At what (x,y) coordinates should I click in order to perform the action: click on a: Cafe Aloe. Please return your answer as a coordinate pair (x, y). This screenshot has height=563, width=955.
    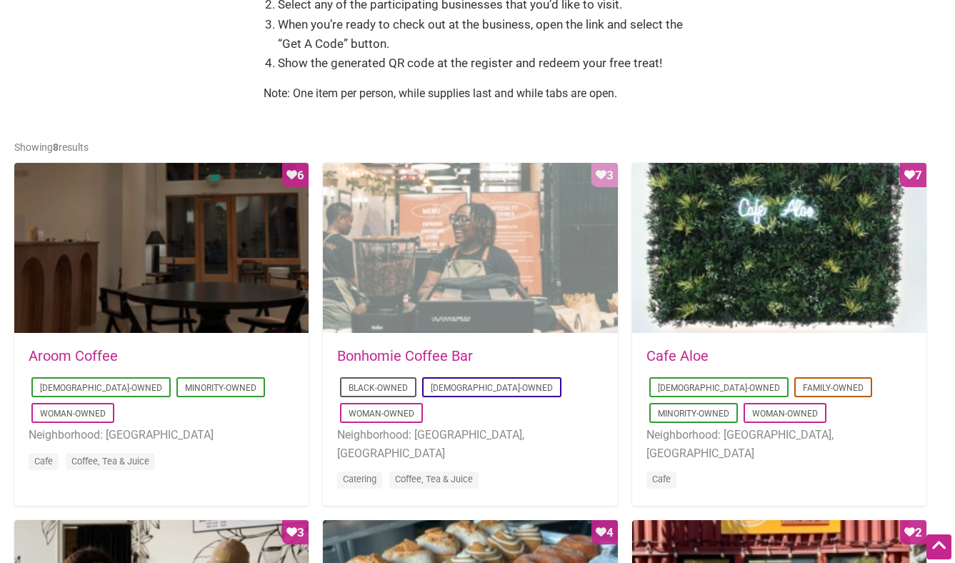
    Looking at the image, I should click on (677, 356).